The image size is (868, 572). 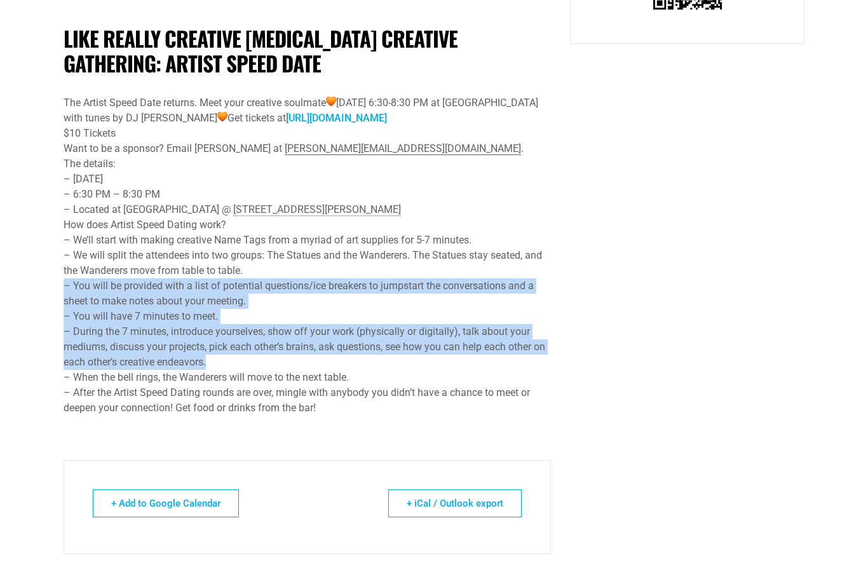 What do you see at coordinates (455, 503) in the screenshot?
I see `a: + iCal / Outlook export` at bounding box center [455, 503].